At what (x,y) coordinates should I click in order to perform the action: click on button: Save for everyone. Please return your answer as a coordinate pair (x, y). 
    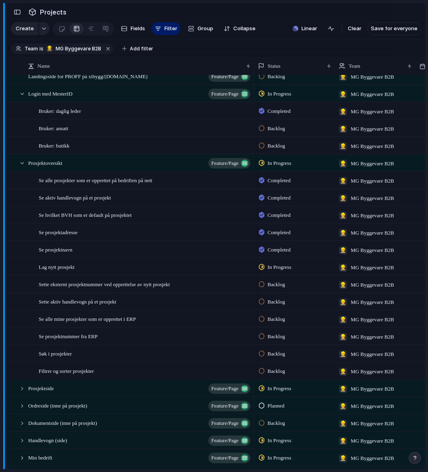
    Looking at the image, I should click on (394, 29).